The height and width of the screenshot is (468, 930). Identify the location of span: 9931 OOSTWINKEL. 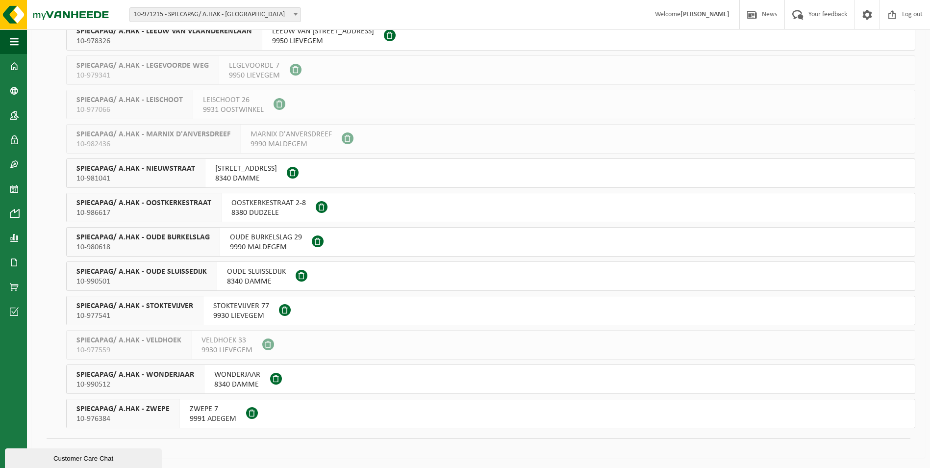
(233, 110).